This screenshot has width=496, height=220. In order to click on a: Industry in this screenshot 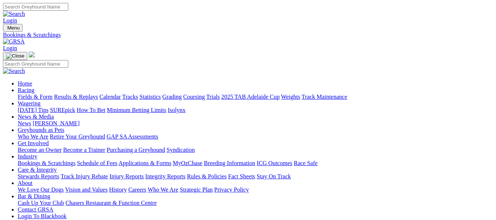, I will do `click(27, 157)`.